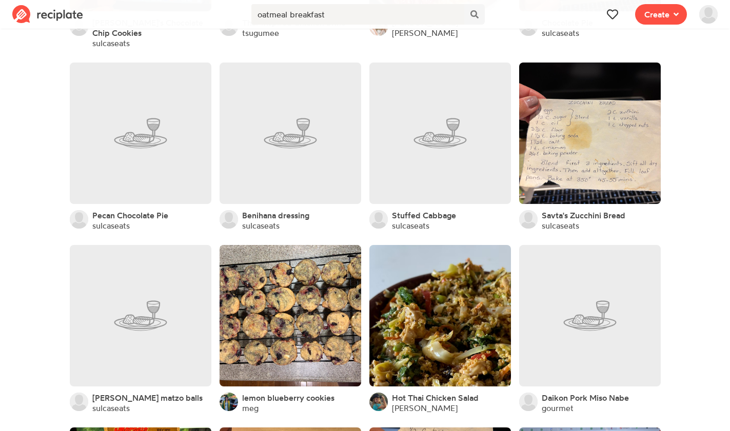 This screenshot has height=431, width=730. I want to click on a: Hot Thai Chicken Salad, so click(435, 398).